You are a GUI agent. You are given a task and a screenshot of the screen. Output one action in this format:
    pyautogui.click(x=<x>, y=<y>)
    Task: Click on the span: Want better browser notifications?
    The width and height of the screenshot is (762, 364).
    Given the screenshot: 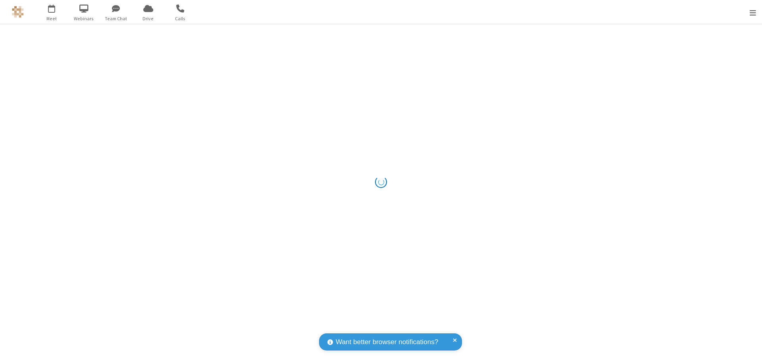 What is the action you would take?
    pyautogui.click(x=387, y=342)
    